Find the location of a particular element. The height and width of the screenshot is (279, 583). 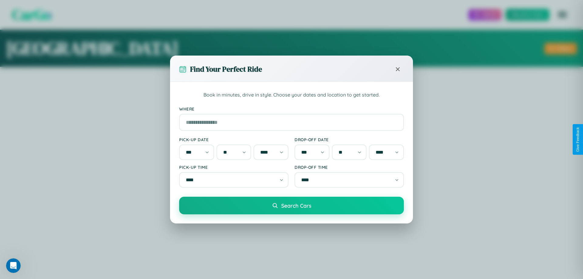

label: Where is located at coordinates (292, 109).